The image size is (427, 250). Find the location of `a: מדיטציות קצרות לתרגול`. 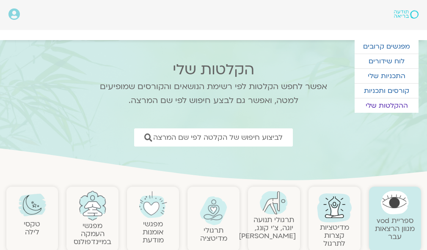

a: מדיטציות קצרות לתרגול is located at coordinates (334, 236).